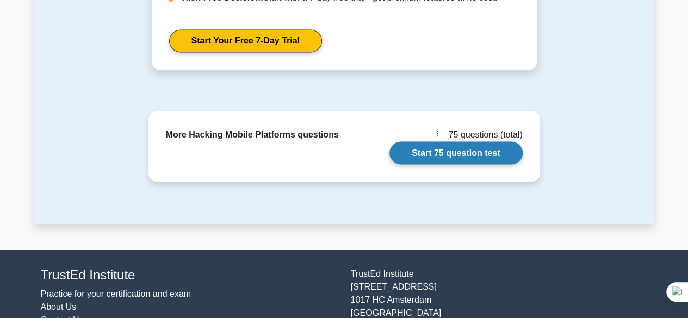 The image size is (688, 318). I want to click on a: Start Your Free 7-Day Trial, so click(245, 41).